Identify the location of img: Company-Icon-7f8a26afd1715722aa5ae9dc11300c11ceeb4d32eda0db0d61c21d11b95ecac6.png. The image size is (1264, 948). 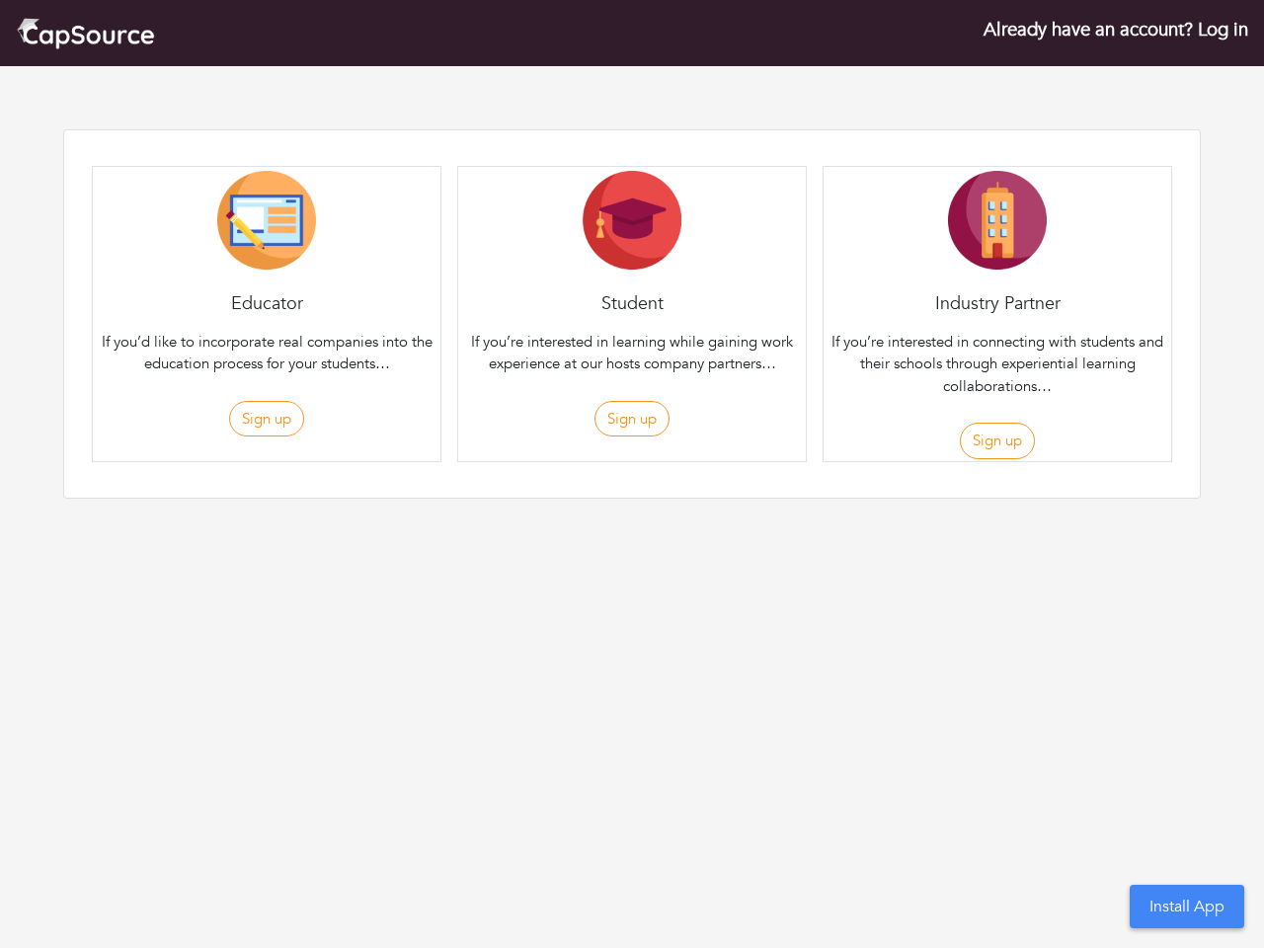
(997, 220).